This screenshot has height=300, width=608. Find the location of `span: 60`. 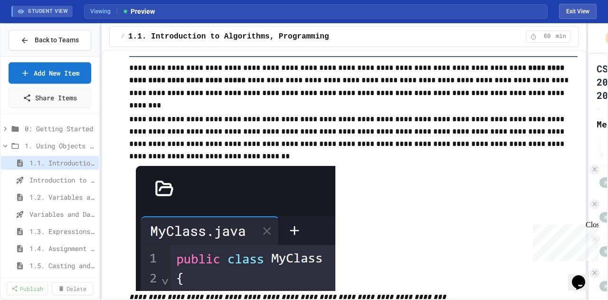

span: 60 is located at coordinates (547, 37).